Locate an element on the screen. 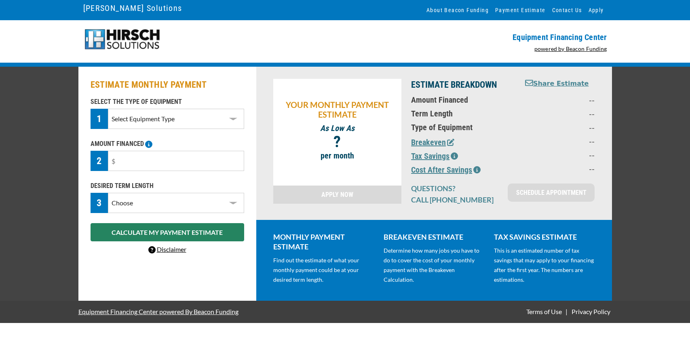 Image resolution: width=690 pixels, height=363 pixels. p: YOUR MONTHLY PAYMENT ESTIMATE is located at coordinates (337, 110).